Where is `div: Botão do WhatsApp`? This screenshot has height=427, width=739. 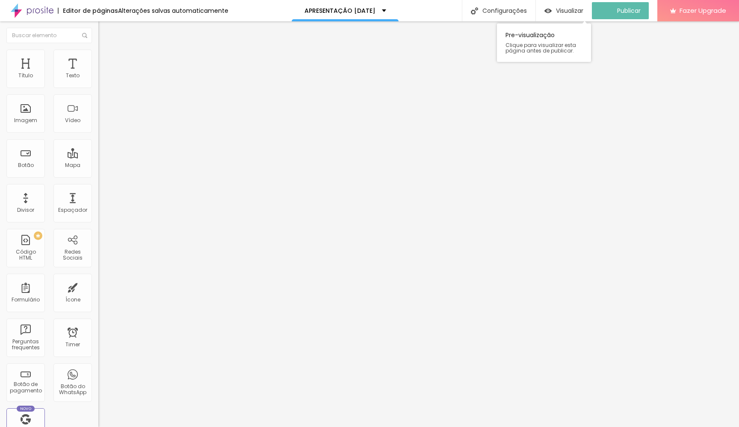 div: Botão do WhatsApp is located at coordinates (72, 390).